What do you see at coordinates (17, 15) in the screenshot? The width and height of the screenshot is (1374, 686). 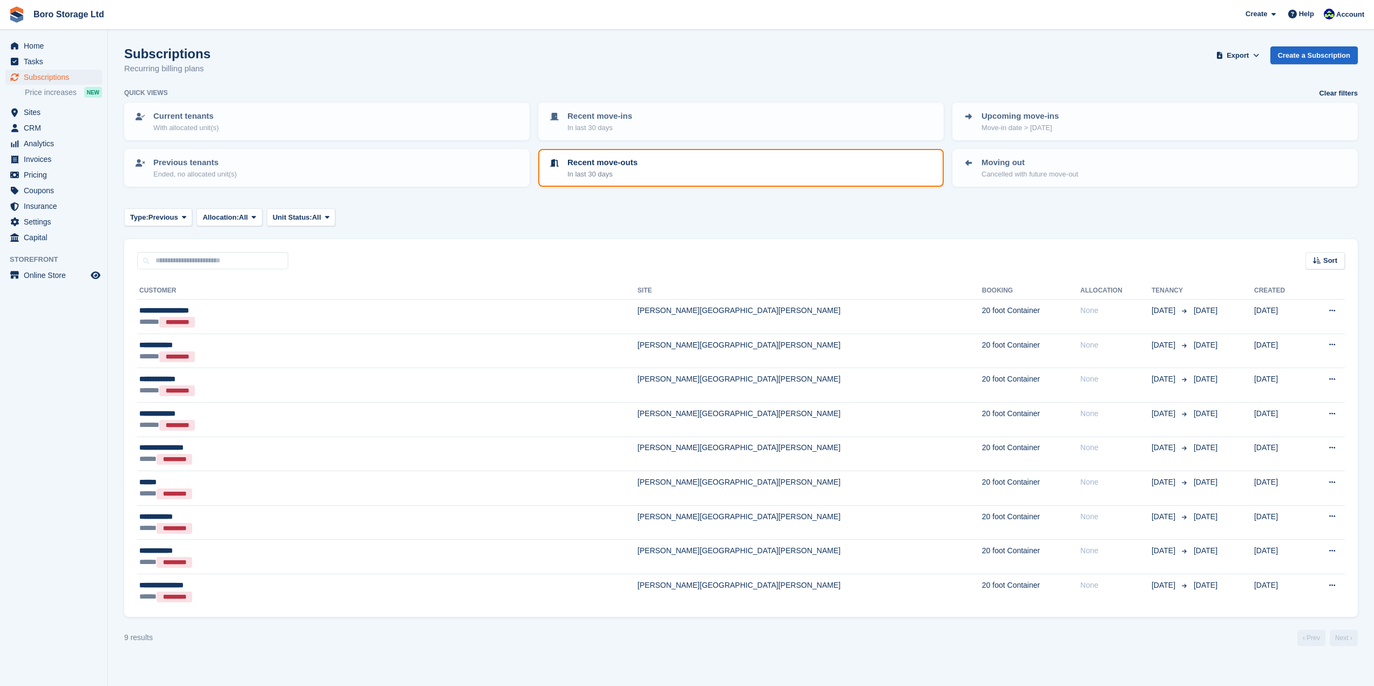 I see `img: stora-icon-8386f47178a22dfd0bd8f6a31ec36ba5ce8667c1dd55bd0f319d3a0aa187defe.svg` at bounding box center [17, 15].